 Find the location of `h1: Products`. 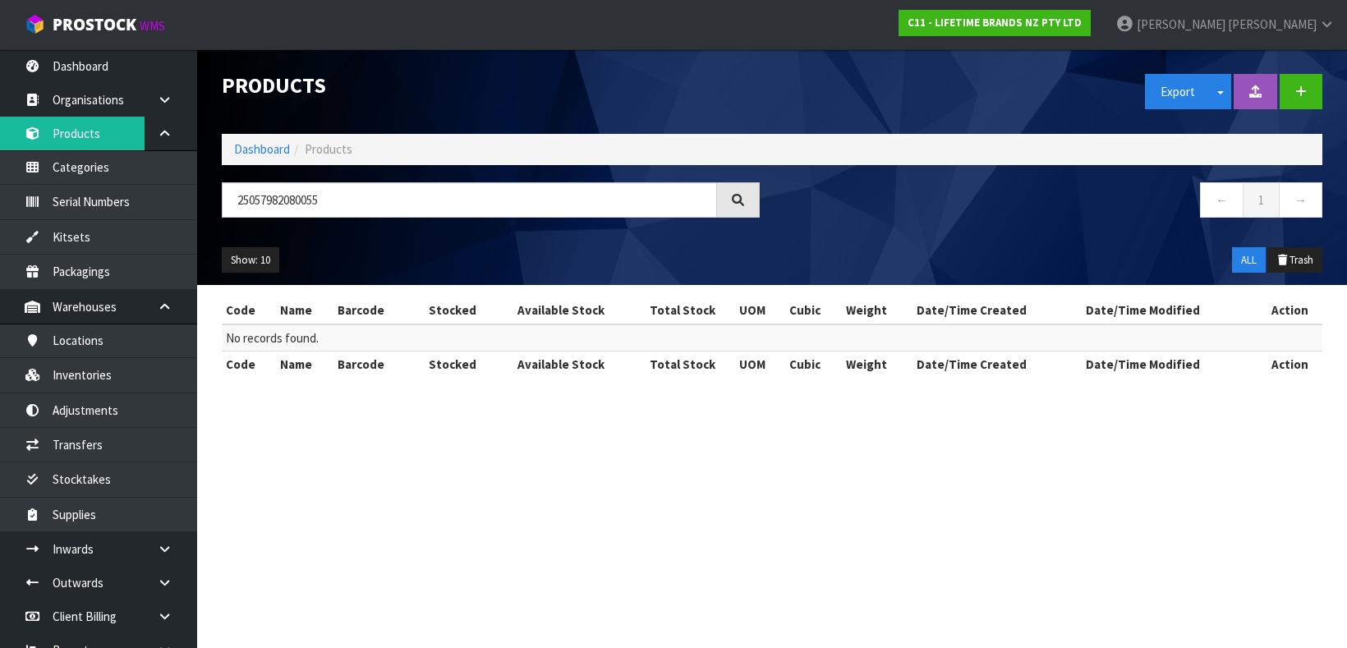

h1: Products is located at coordinates (490, 85).